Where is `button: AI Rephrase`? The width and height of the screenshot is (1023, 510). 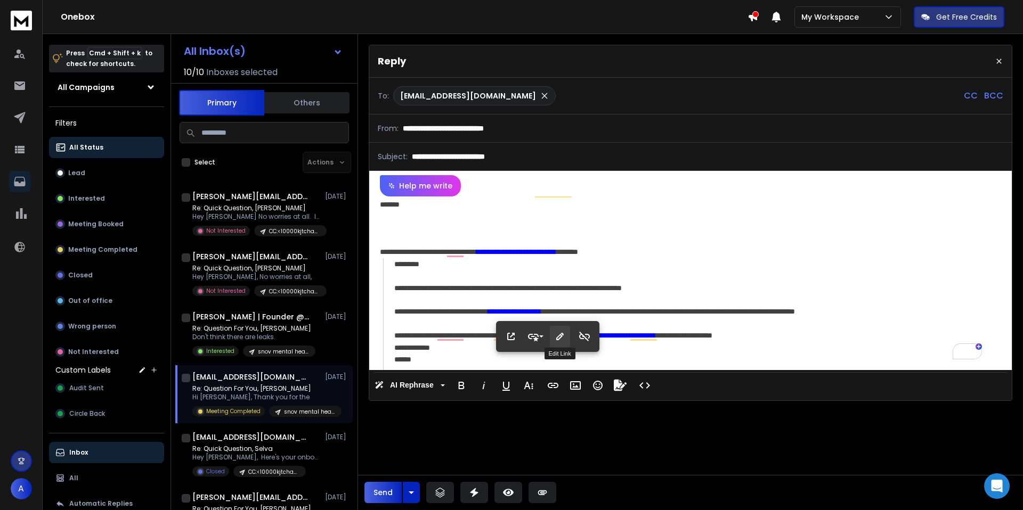
button: AI Rephrase is located at coordinates (410, 386).